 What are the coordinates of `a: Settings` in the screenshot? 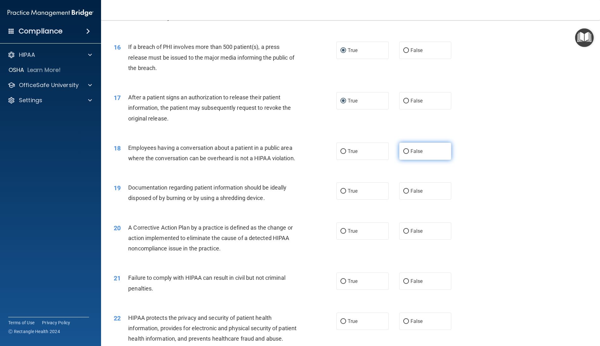 It's located at (50, 100).